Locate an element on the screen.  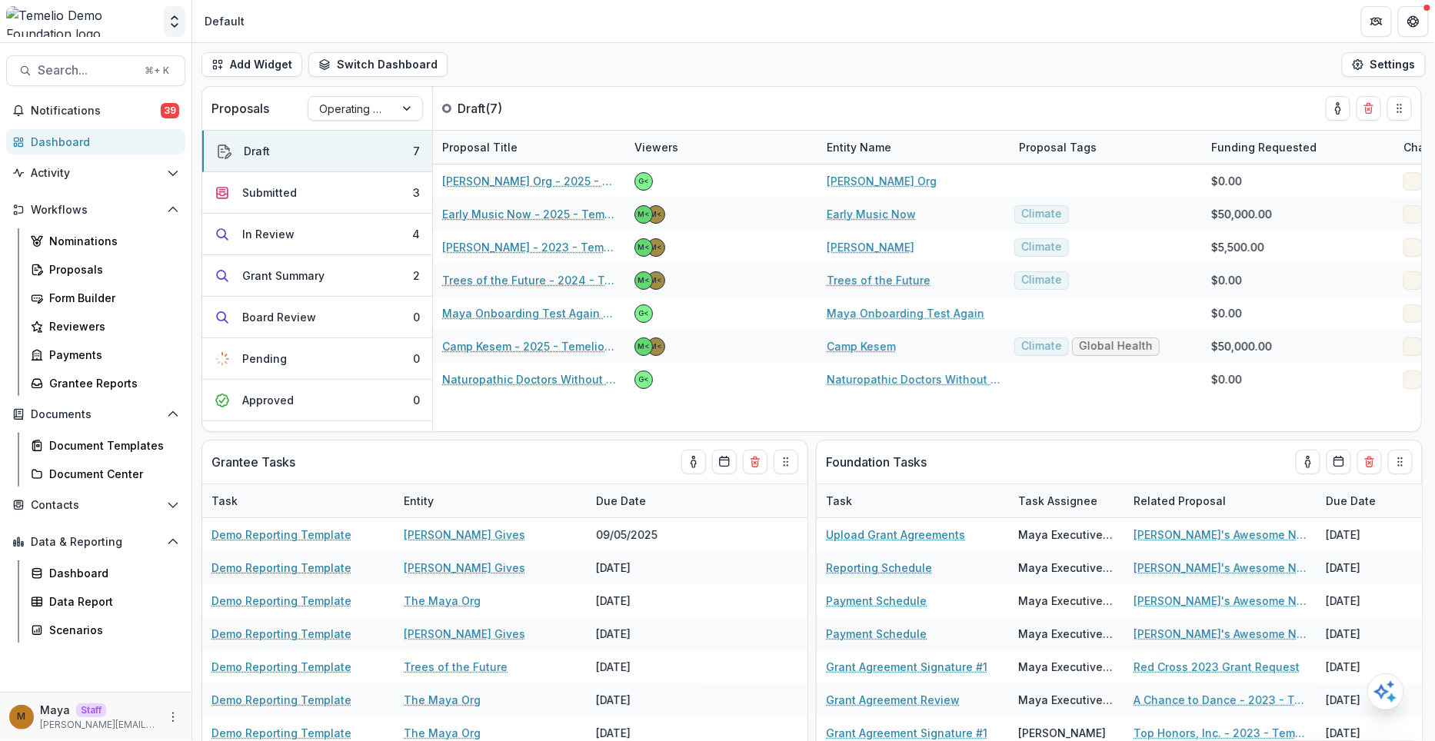
div: Proposal Tags is located at coordinates (1106, 147).